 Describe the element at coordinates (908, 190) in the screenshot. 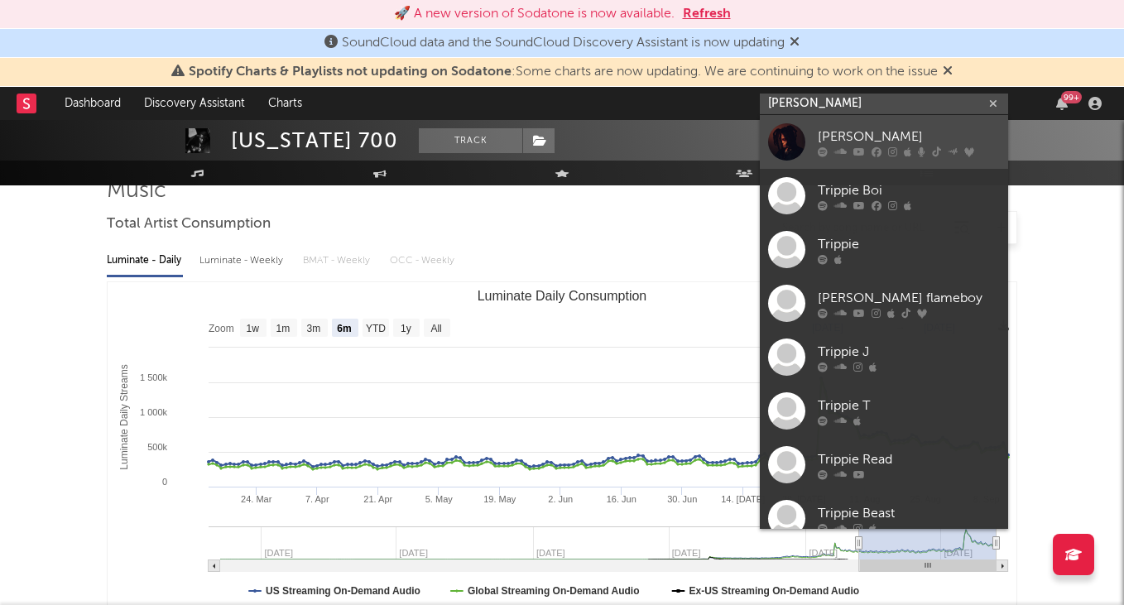

I see `div: Trippie Boi` at that location.